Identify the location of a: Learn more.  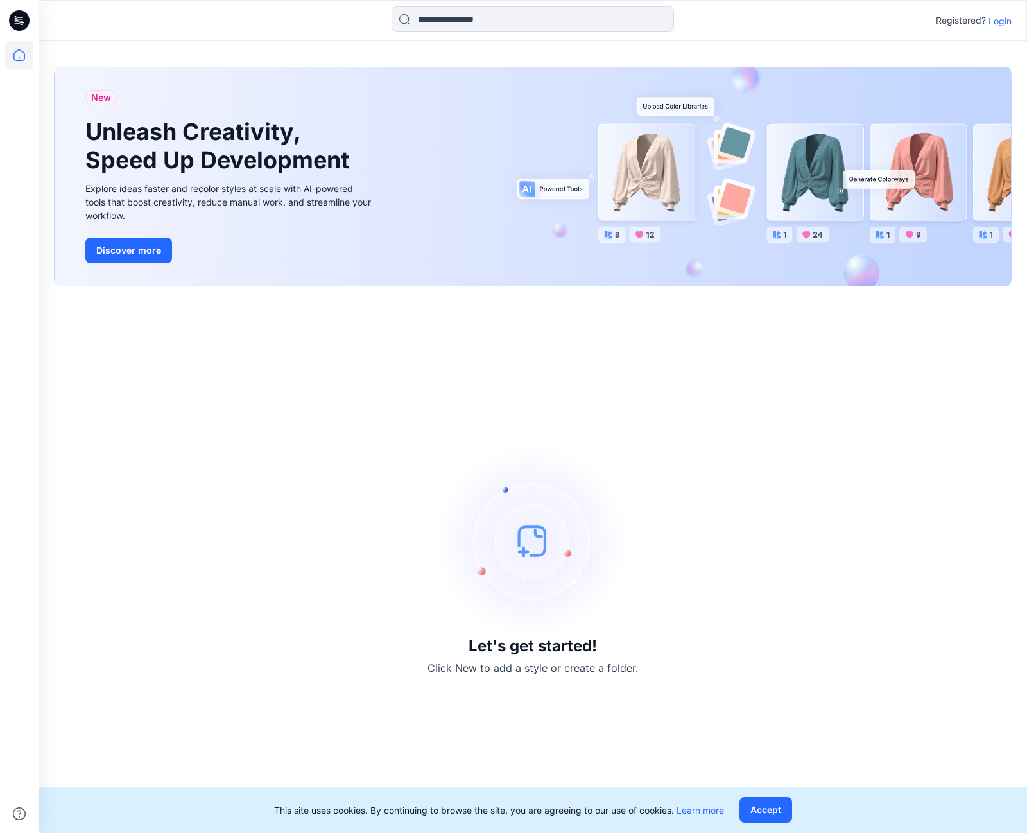
(701, 810).